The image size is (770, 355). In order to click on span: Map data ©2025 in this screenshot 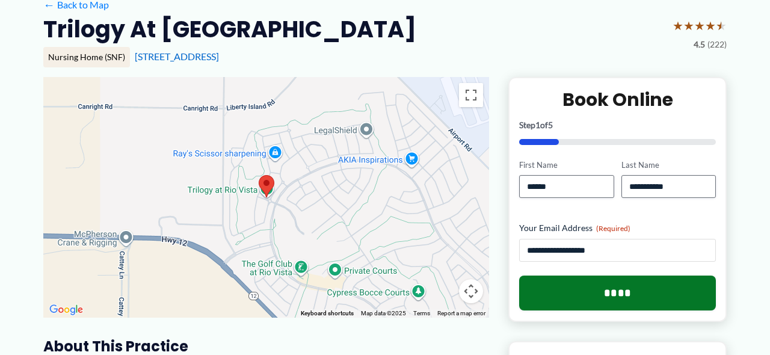, I will do `click(383, 313)`.